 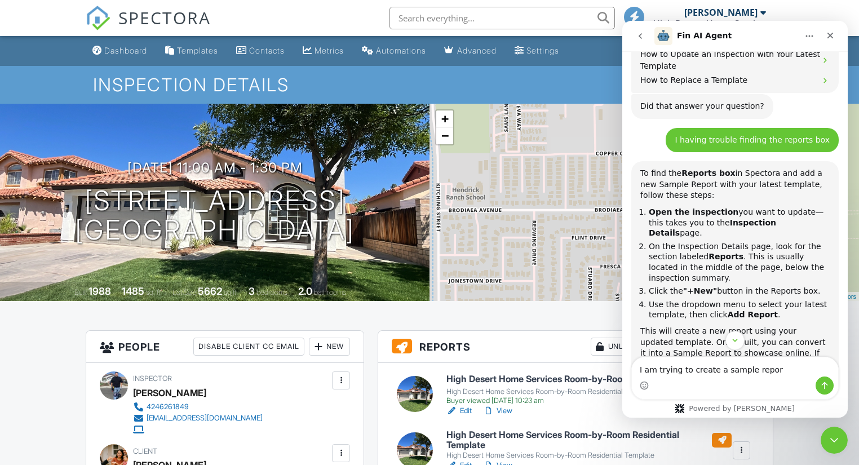 I want to click on b: "+New", so click(x=78, y=270).